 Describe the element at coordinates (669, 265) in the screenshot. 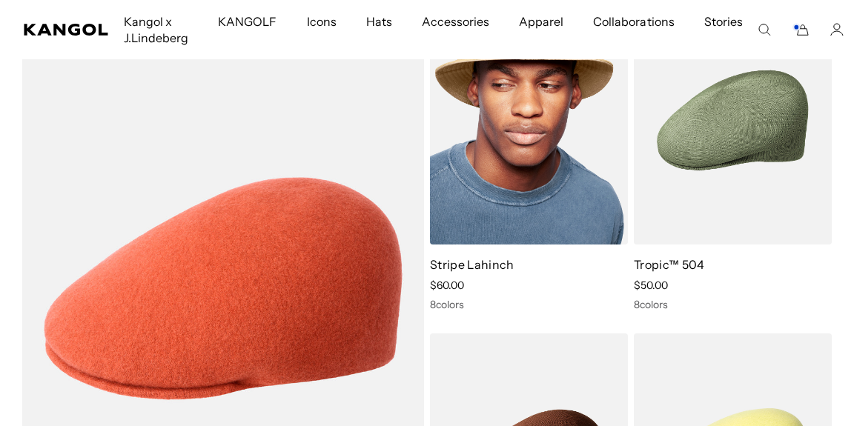

I see `a: Tropic™ 504` at that location.